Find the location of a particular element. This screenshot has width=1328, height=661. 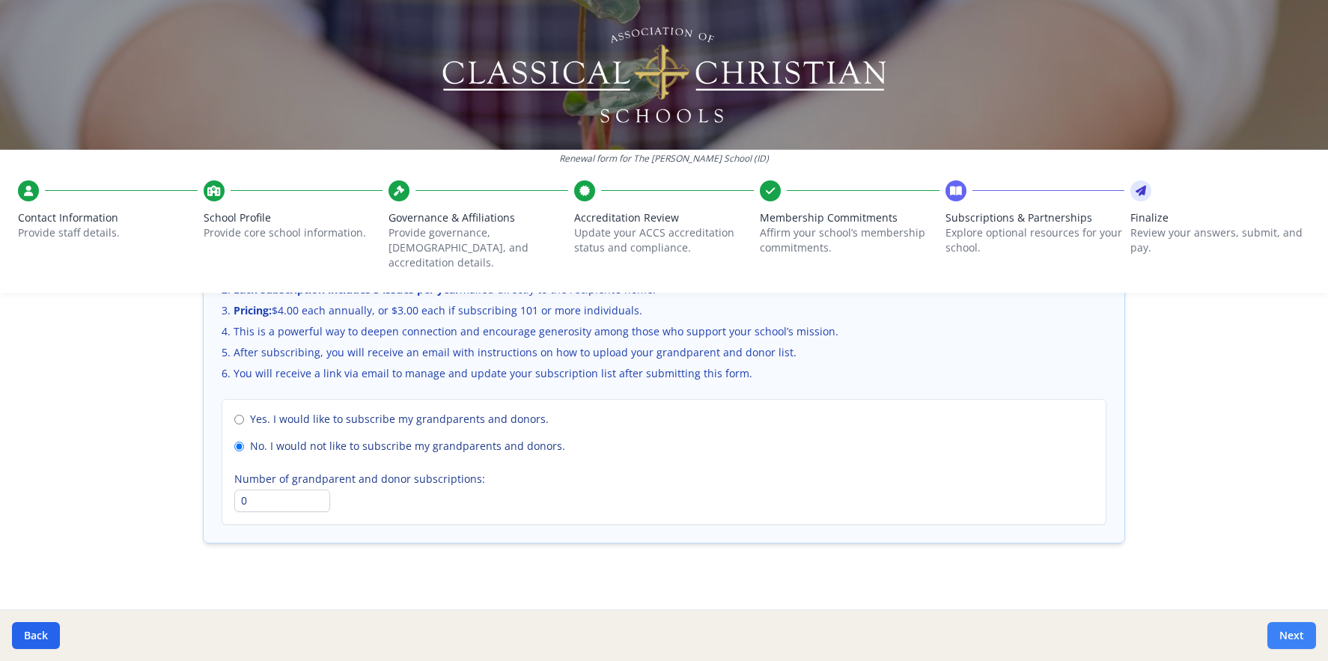

li: You will receive a link via email to manage and update your subscription list after submitting th... is located at coordinates (664, 374).